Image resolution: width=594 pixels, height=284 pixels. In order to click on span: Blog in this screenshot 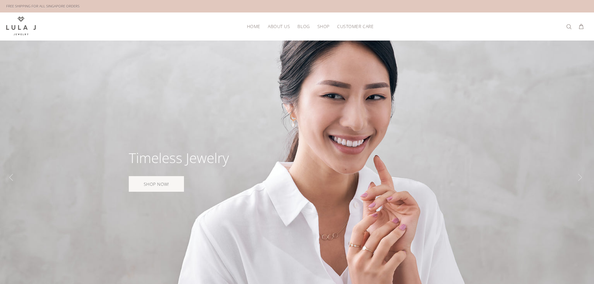, I will do `click(304, 26)`.